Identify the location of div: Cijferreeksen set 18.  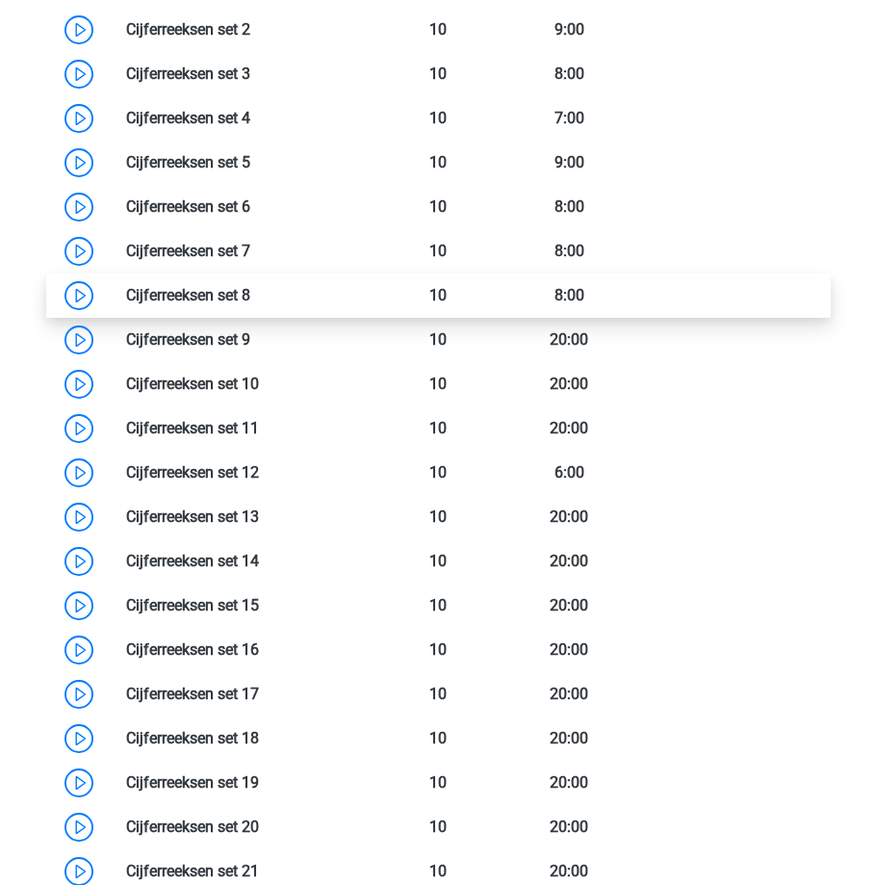
(243, 739).